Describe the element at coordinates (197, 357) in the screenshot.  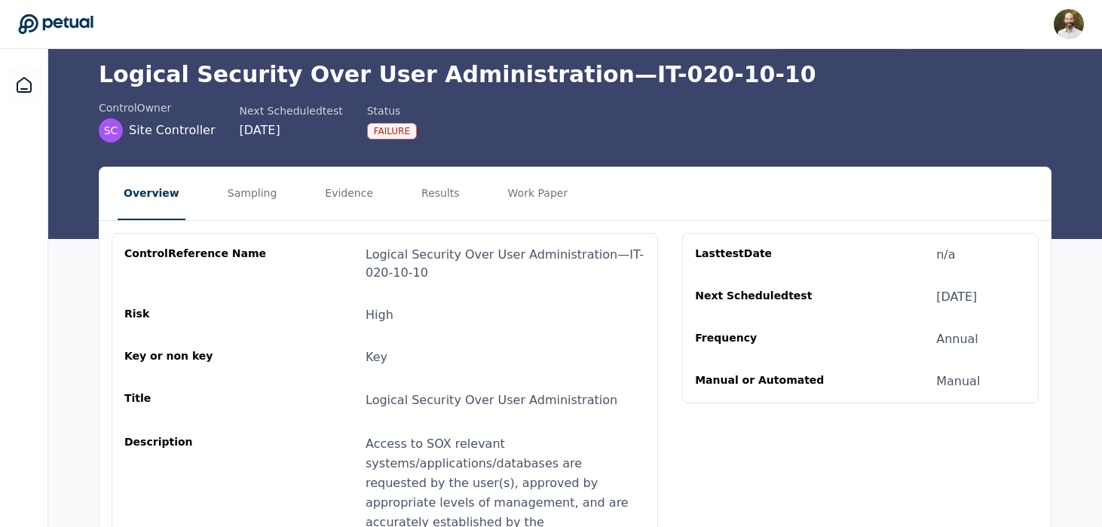
I see `div: Key or non key` at that location.